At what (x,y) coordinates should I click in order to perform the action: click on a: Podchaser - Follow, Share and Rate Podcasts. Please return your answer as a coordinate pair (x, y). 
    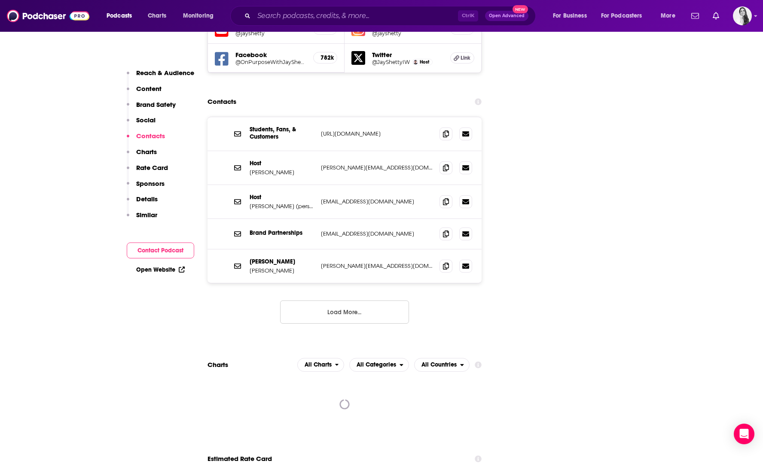
    Looking at the image, I should click on (48, 16).